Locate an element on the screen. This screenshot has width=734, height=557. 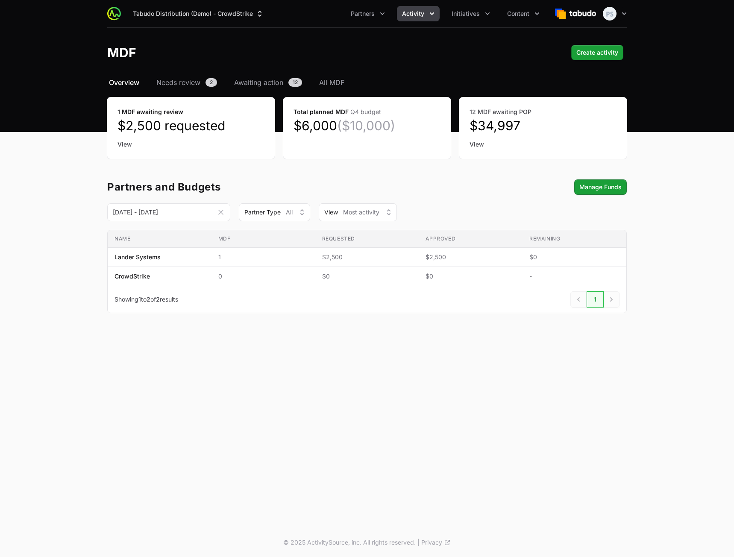
span: Lander Systems is located at coordinates (138, 257).